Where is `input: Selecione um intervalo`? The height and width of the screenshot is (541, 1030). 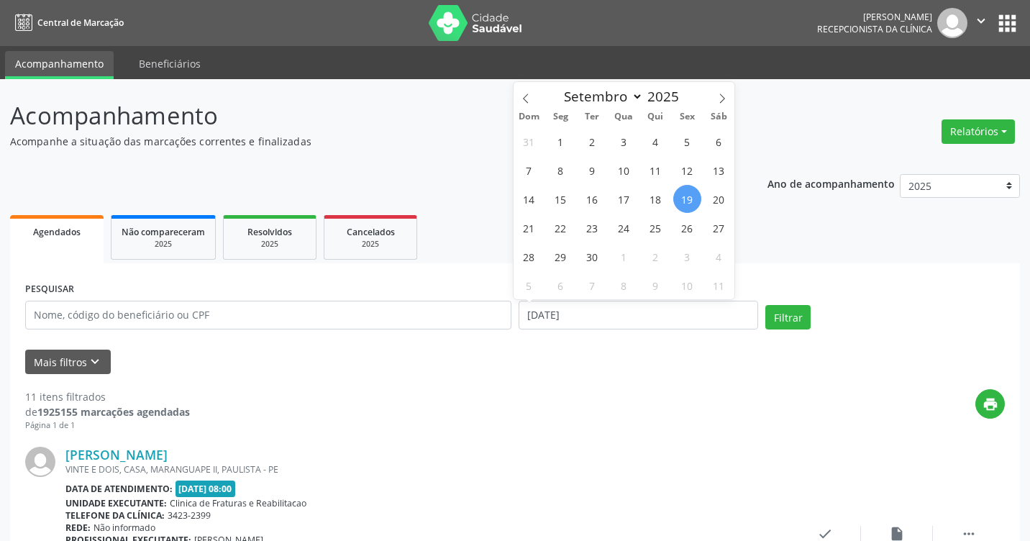 input: Selecione um intervalo is located at coordinates (638, 315).